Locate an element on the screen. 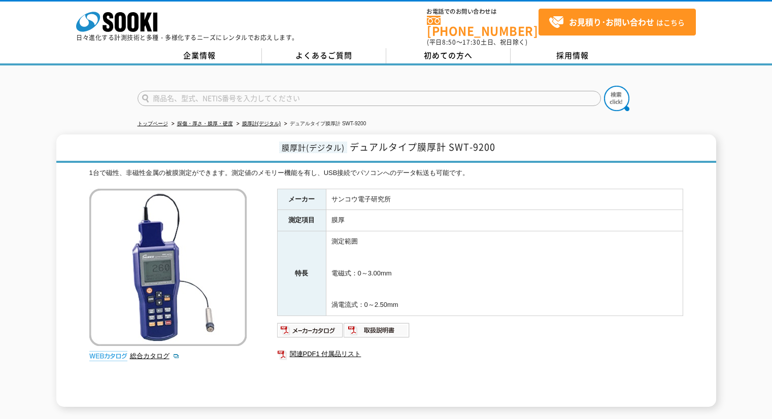 The image size is (772, 419). th: メーカー is located at coordinates (302, 199).